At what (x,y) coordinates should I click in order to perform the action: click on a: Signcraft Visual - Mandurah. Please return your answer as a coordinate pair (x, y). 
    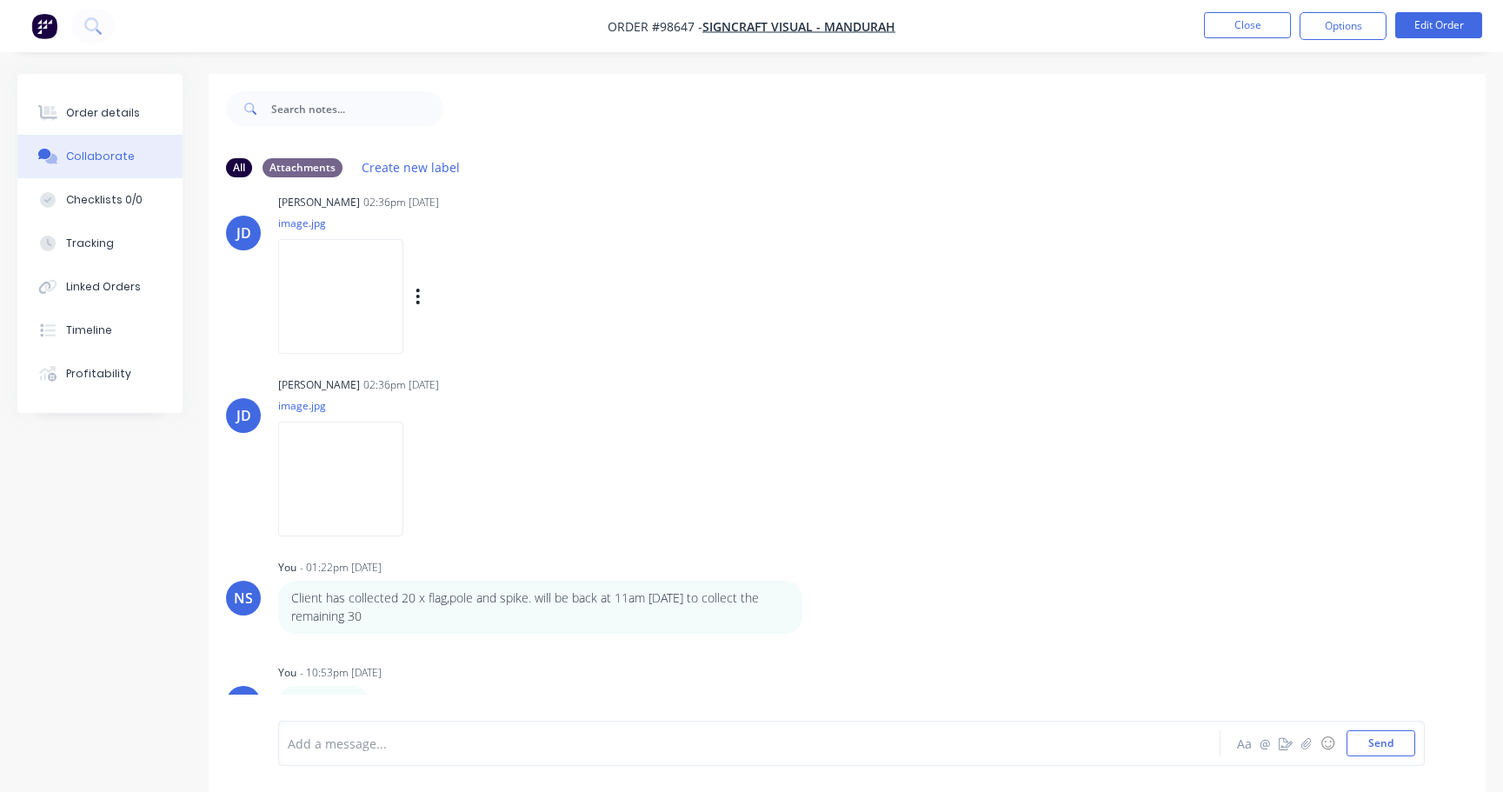
    Looking at the image, I should click on (799, 26).